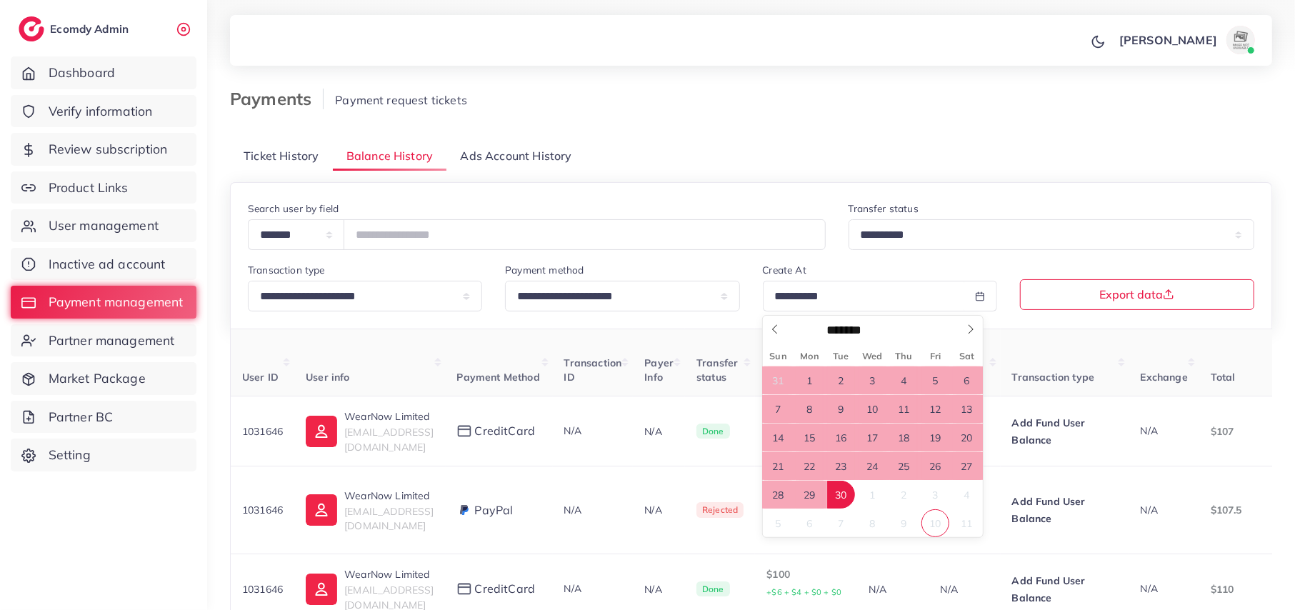 The height and width of the screenshot is (610, 1295). Describe the element at coordinates (936, 356) in the screenshot. I see `span: Fri` at that location.